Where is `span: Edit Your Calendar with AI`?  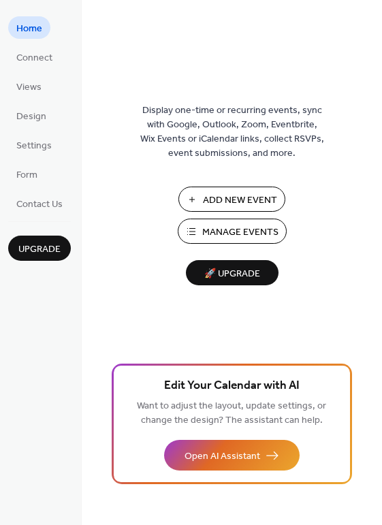
span: Edit Your Calendar with AI is located at coordinates (232, 386).